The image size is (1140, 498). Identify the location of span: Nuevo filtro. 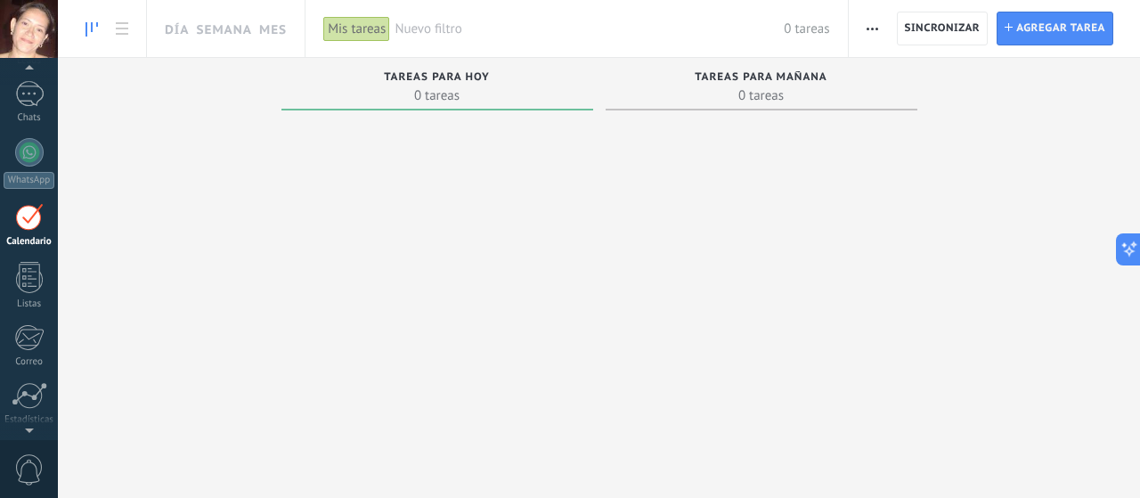
(589, 28).